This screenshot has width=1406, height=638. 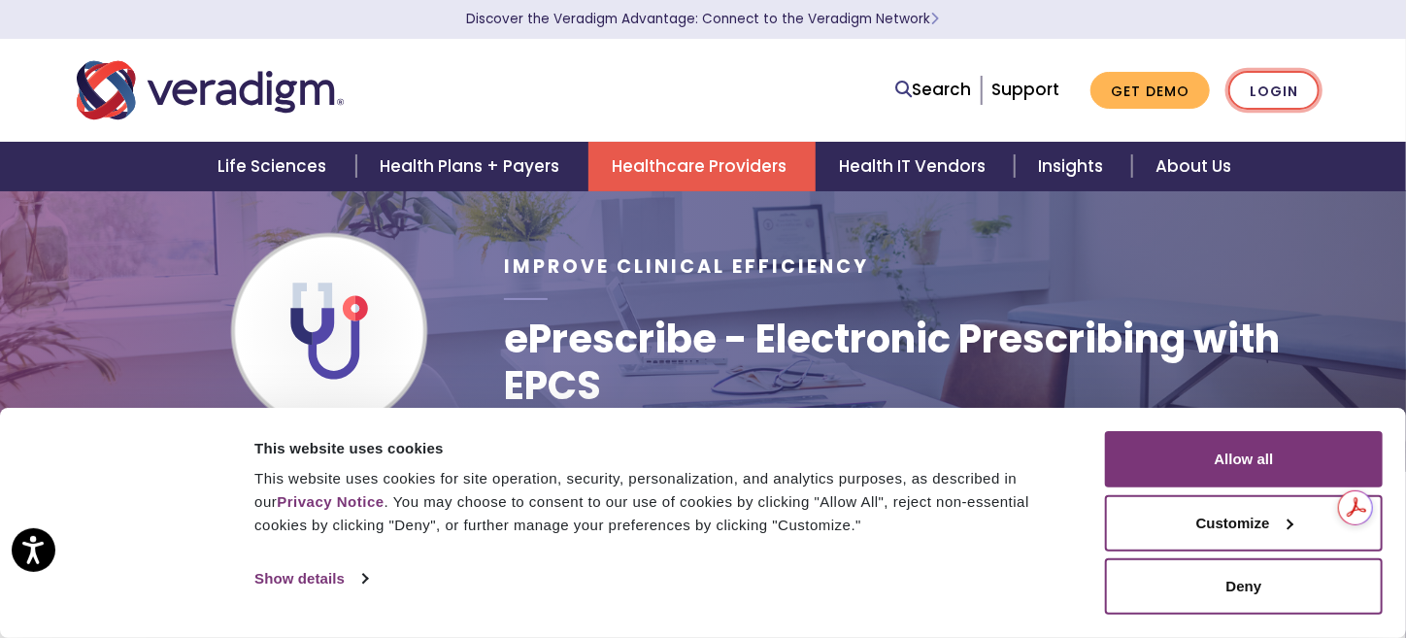 What do you see at coordinates (668, 502) in the screenshot?
I see `div: This website uses cookies for site operation, security, personalization, and analytics purposes, ...` at bounding box center [668, 502].